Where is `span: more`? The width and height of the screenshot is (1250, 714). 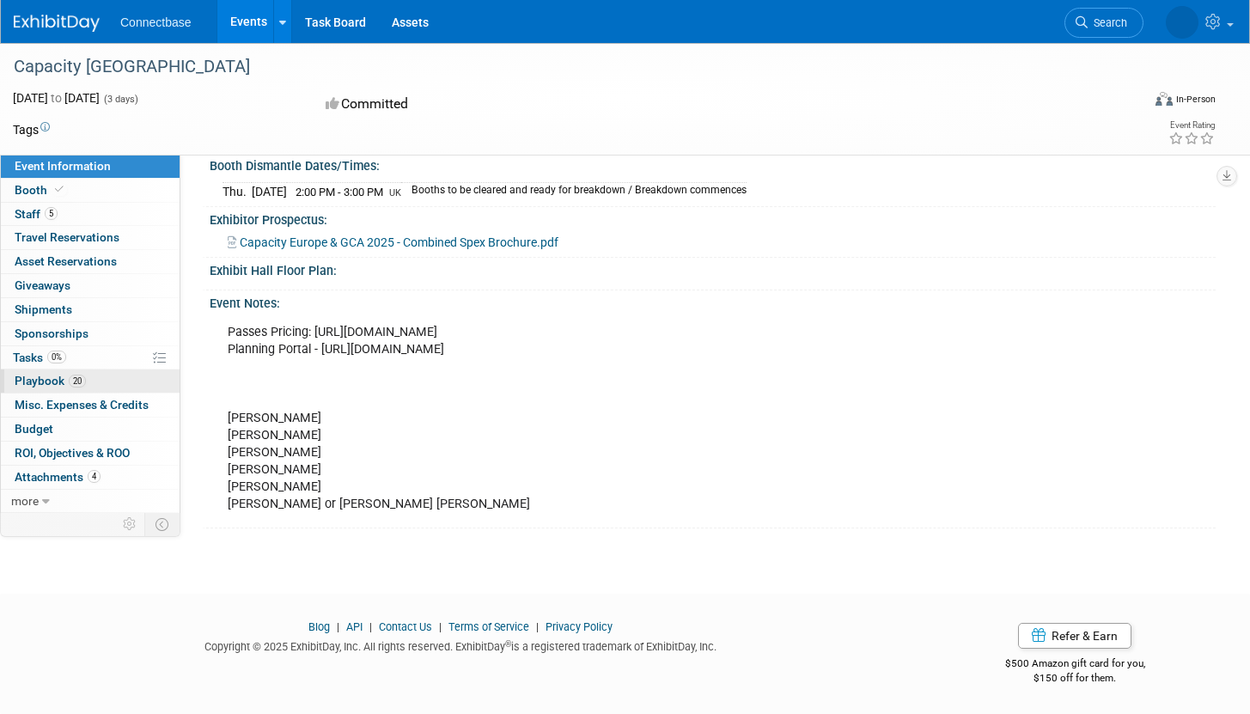 span: more is located at coordinates (25, 501).